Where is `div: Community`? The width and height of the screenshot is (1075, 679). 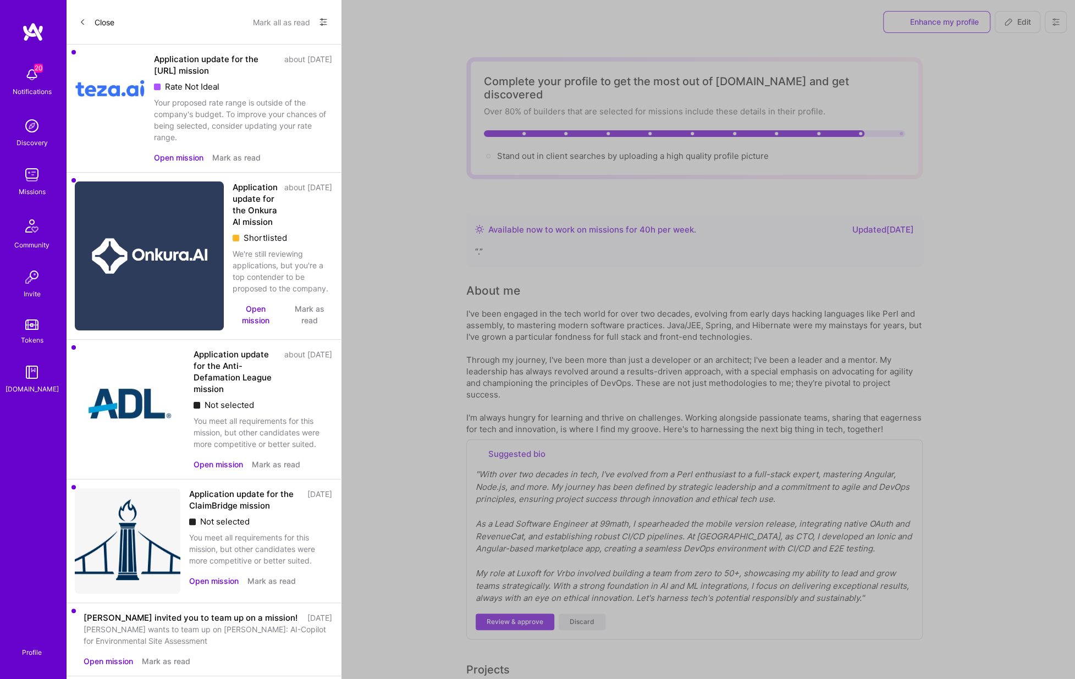 div: Community is located at coordinates (32, 245).